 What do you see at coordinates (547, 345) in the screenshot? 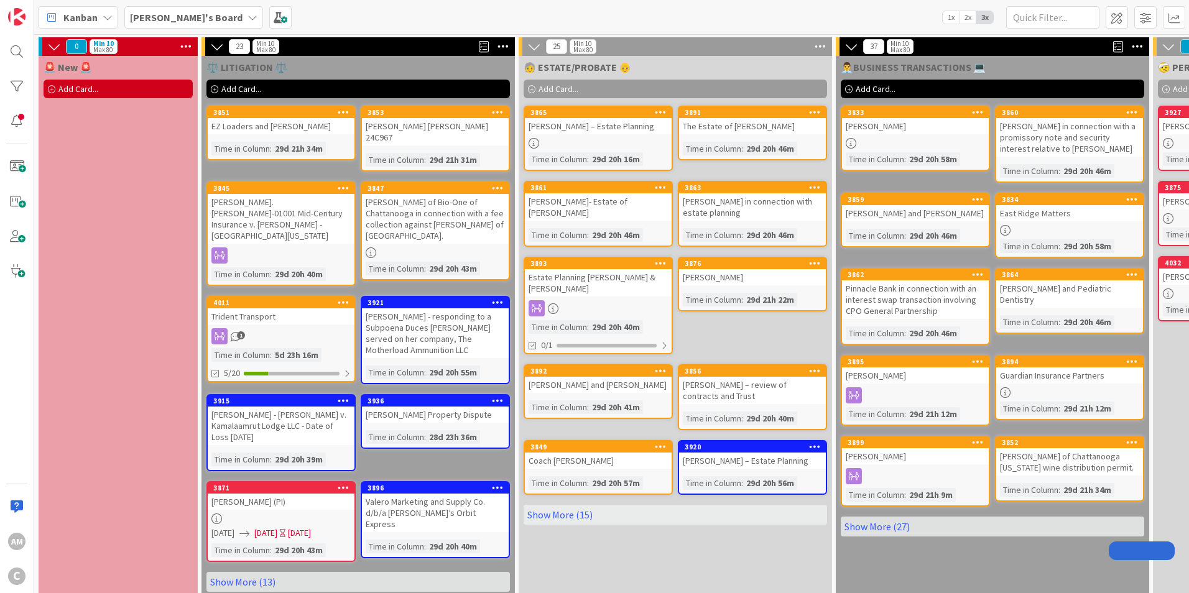
I see `span: 0/1` at bounding box center [547, 345].